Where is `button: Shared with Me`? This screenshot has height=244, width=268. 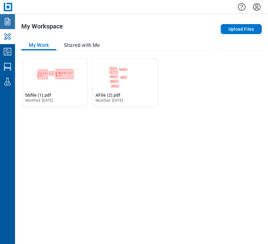 button: Shared with Me is located at coordinates (82, 45).